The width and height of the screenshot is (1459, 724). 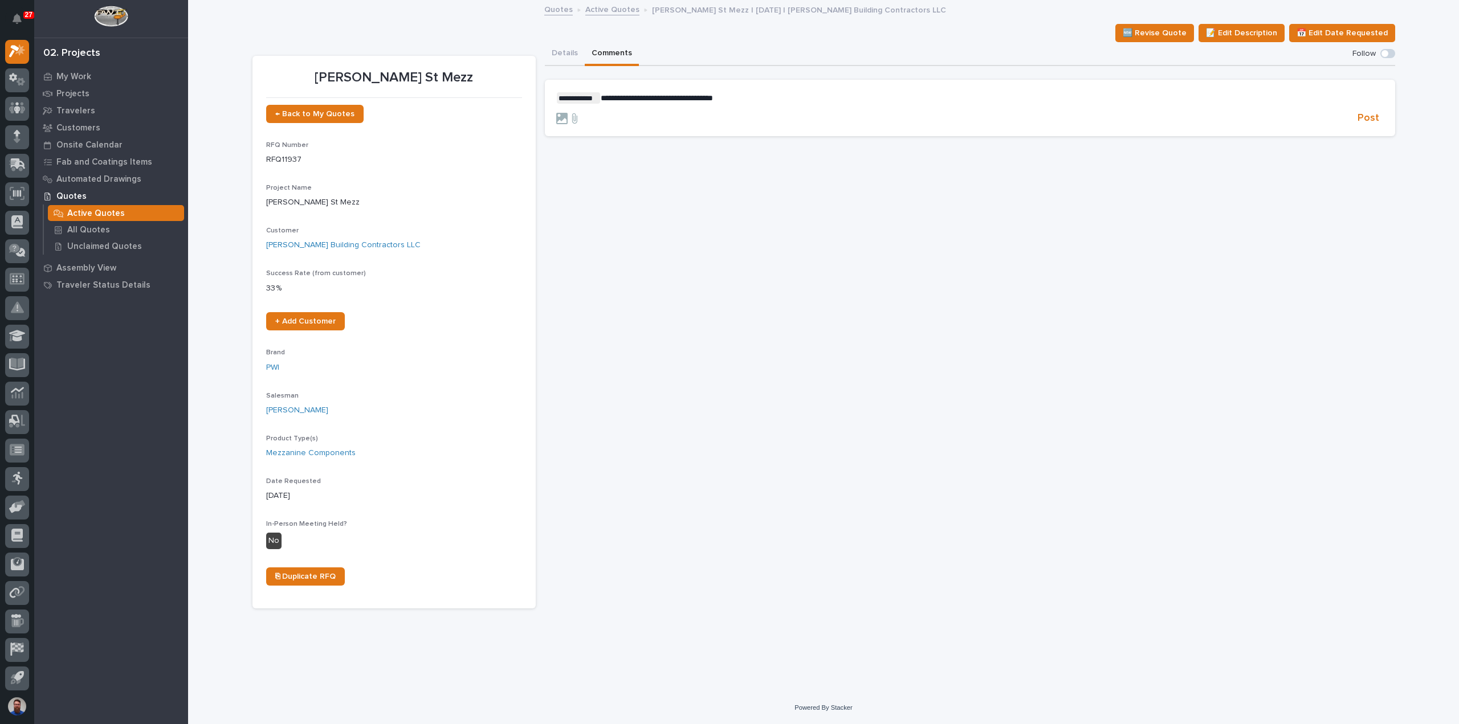 I want to click on a: Customers, so click(x=111, y=128).